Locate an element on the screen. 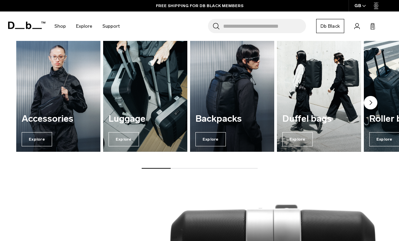 This screenshot has width=399, height=241. a: Shop is located at coordinates (60, 26).